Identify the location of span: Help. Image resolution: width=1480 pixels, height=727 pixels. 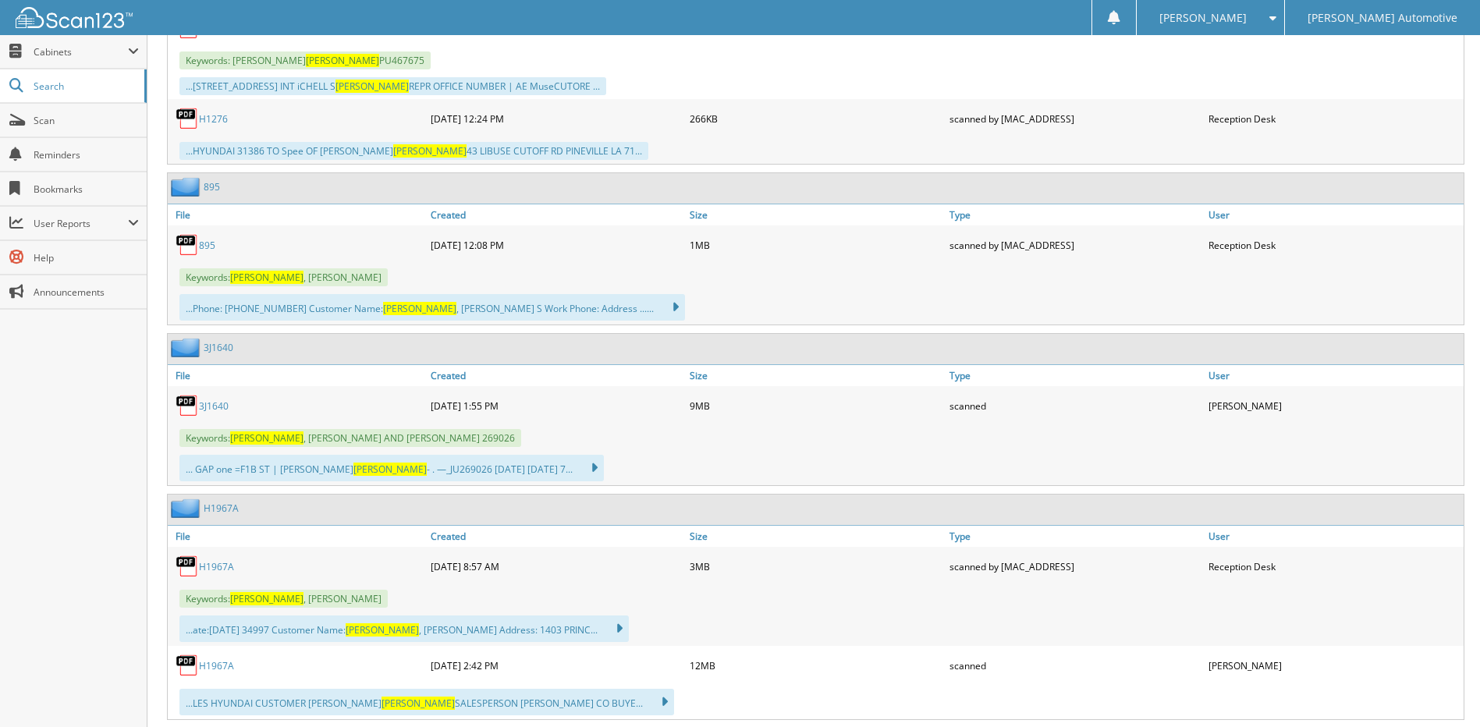
(86, 257).